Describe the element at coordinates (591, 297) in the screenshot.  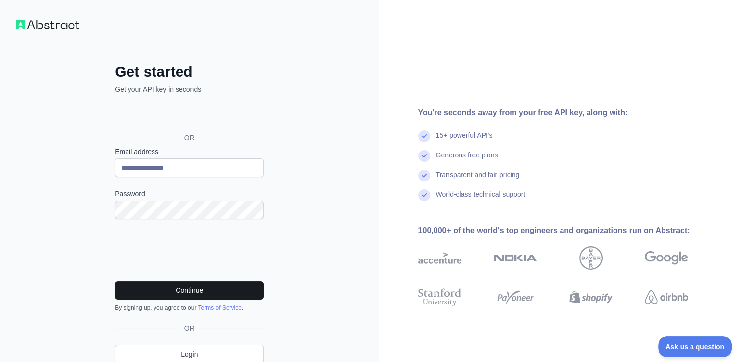
I see `img: shopify` at that location.